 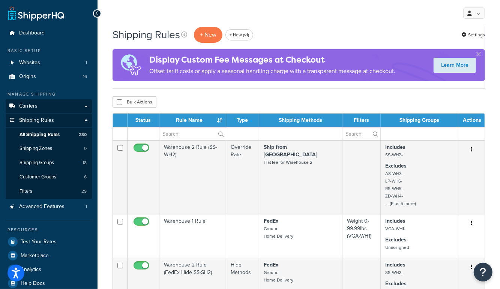 What do you see at coordinates (193, 177) in the screenshot?
I see `td: Warehouse 2 Rule (SS-WH2)` at bounding box center [193, 177].